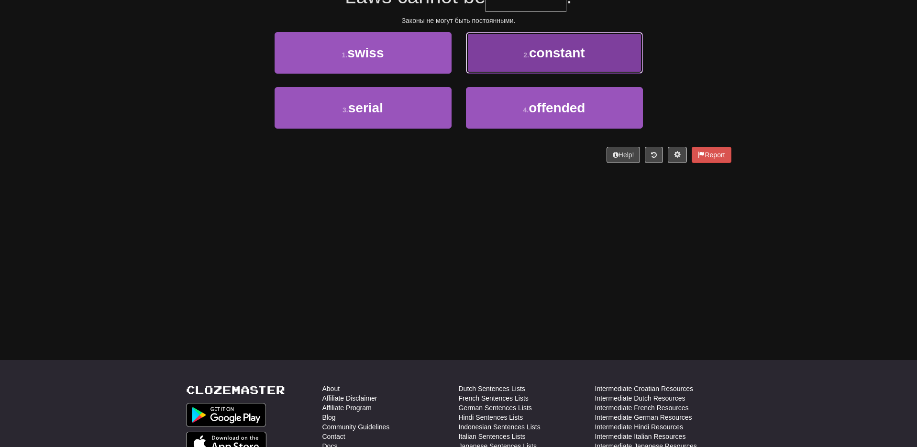 The height and width of the screenshot is (447, 917). Describe the element at coordinates (363, 108) in the screenshot. I see `button: 3.serial` at that location.